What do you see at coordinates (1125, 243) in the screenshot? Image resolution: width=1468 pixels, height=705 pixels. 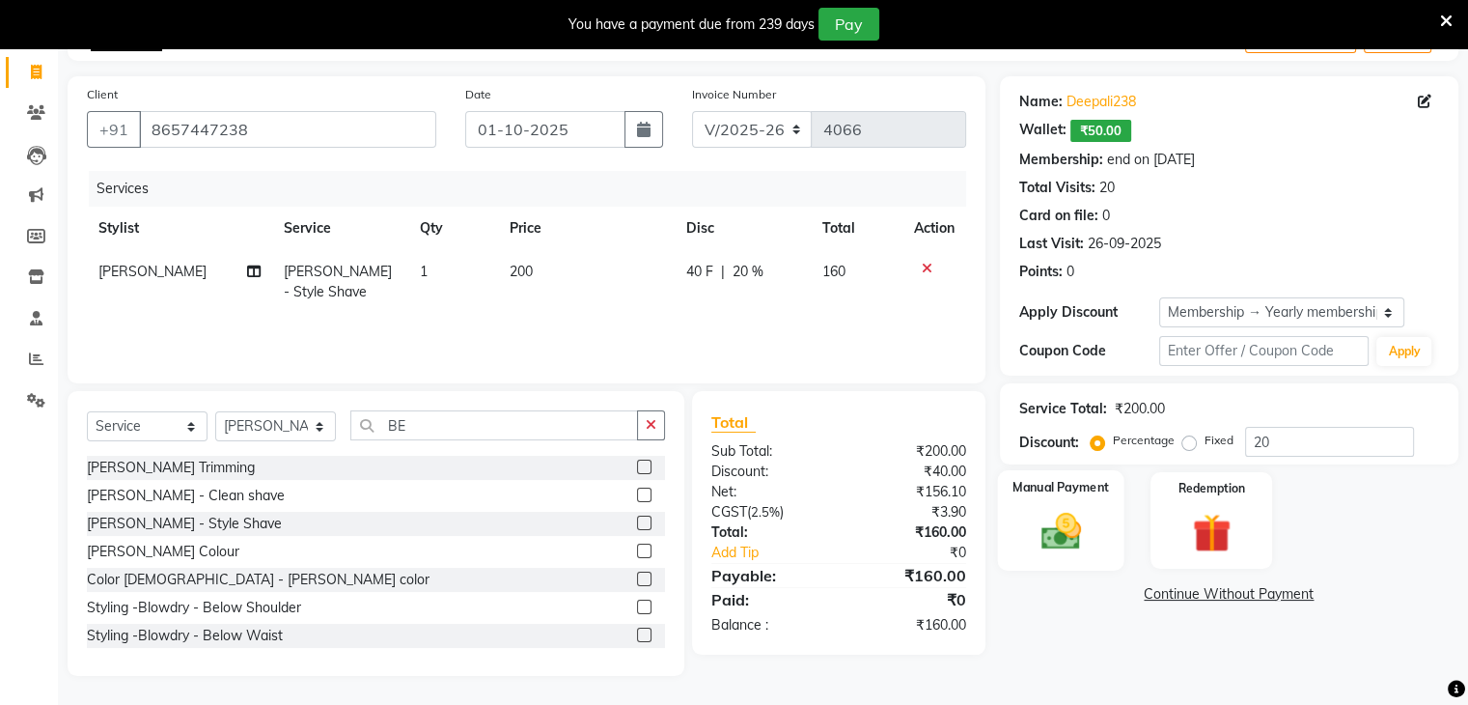 I see `div: 26-09-2025` at bounding box center [1125, 243].